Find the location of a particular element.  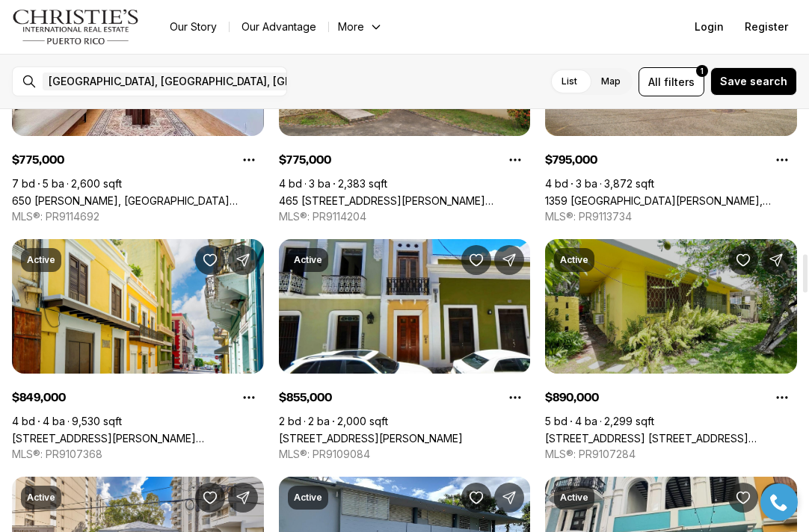

a: 152 SOL ST, SAN JUAN PR, 00901 is located at coordinates (371, 438).